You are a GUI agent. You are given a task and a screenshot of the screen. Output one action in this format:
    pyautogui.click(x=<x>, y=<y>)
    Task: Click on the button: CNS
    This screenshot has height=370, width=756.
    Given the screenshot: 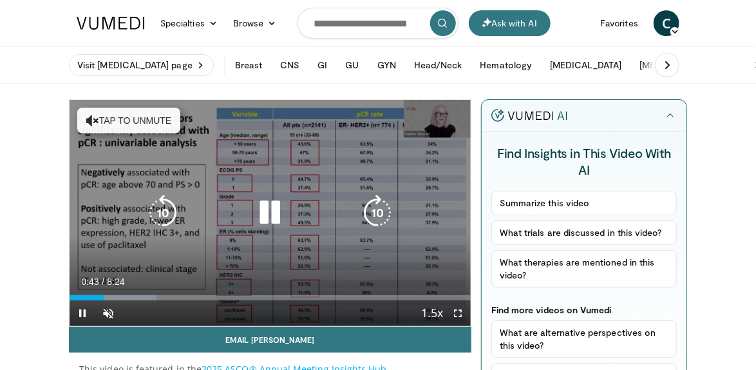 What is the action you would take?
    pyautogui.click(x=290, y=65)
    